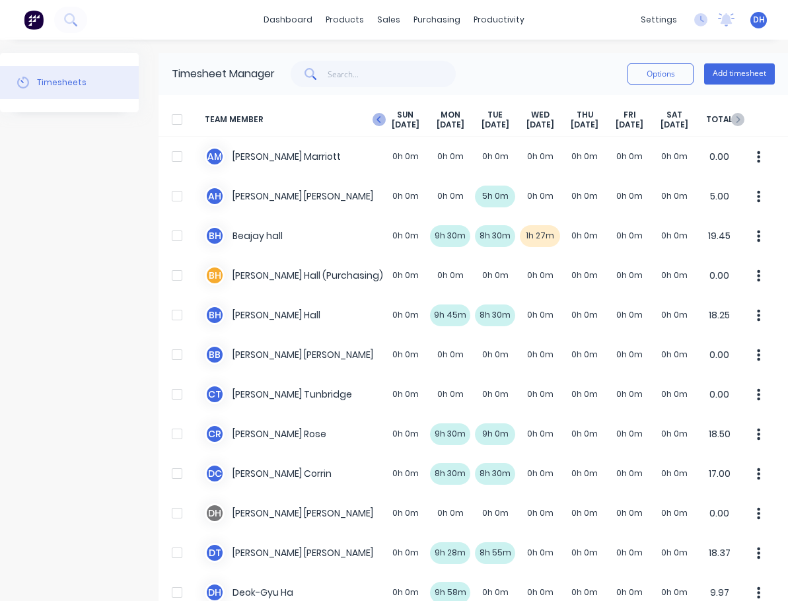 The width and height of the screenshot is (788, 601). Describe the element at coordinates (630, 115) in the screenshot. I see `span: FRI` at that location.